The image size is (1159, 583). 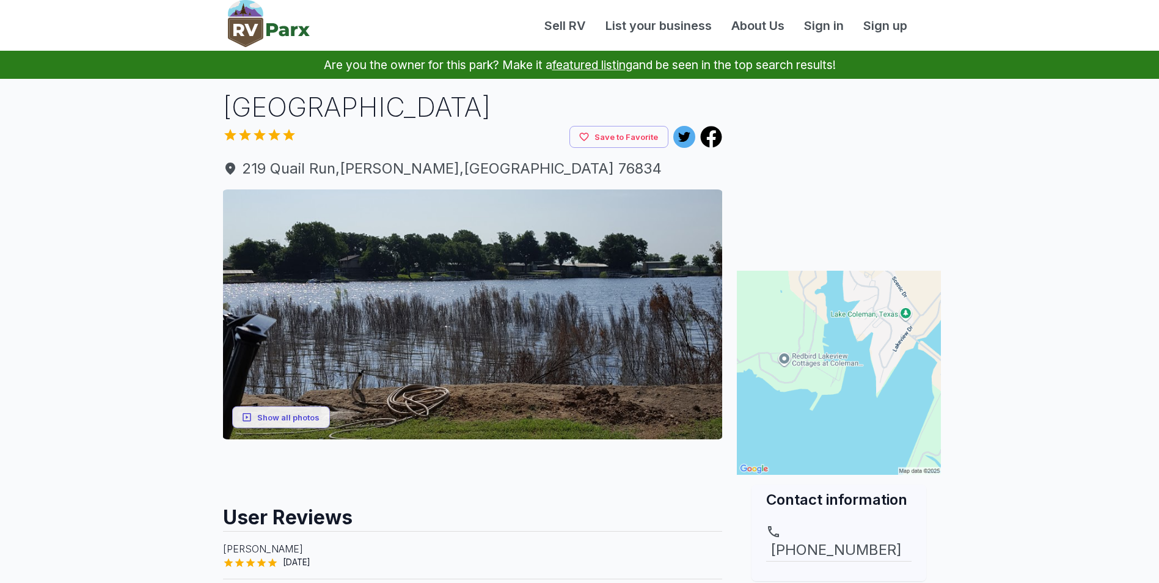 I want to click on a: Sell RV, so click(x=565, y=26).